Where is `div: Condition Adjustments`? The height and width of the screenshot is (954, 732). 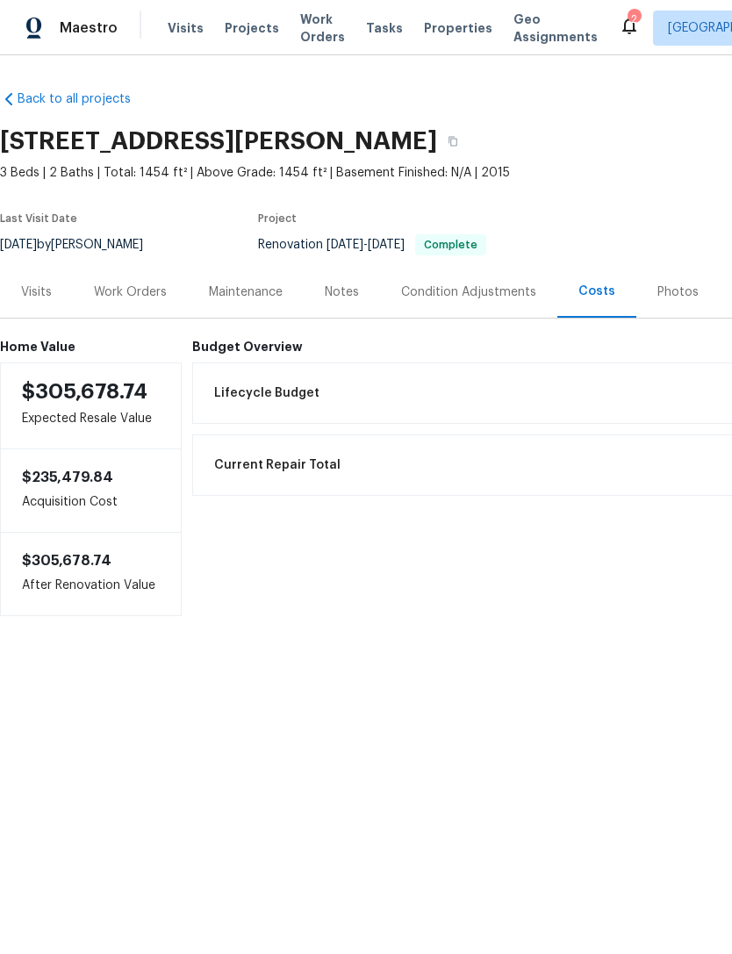 div: Condition Adjustments is located at coordinates (469, 292).